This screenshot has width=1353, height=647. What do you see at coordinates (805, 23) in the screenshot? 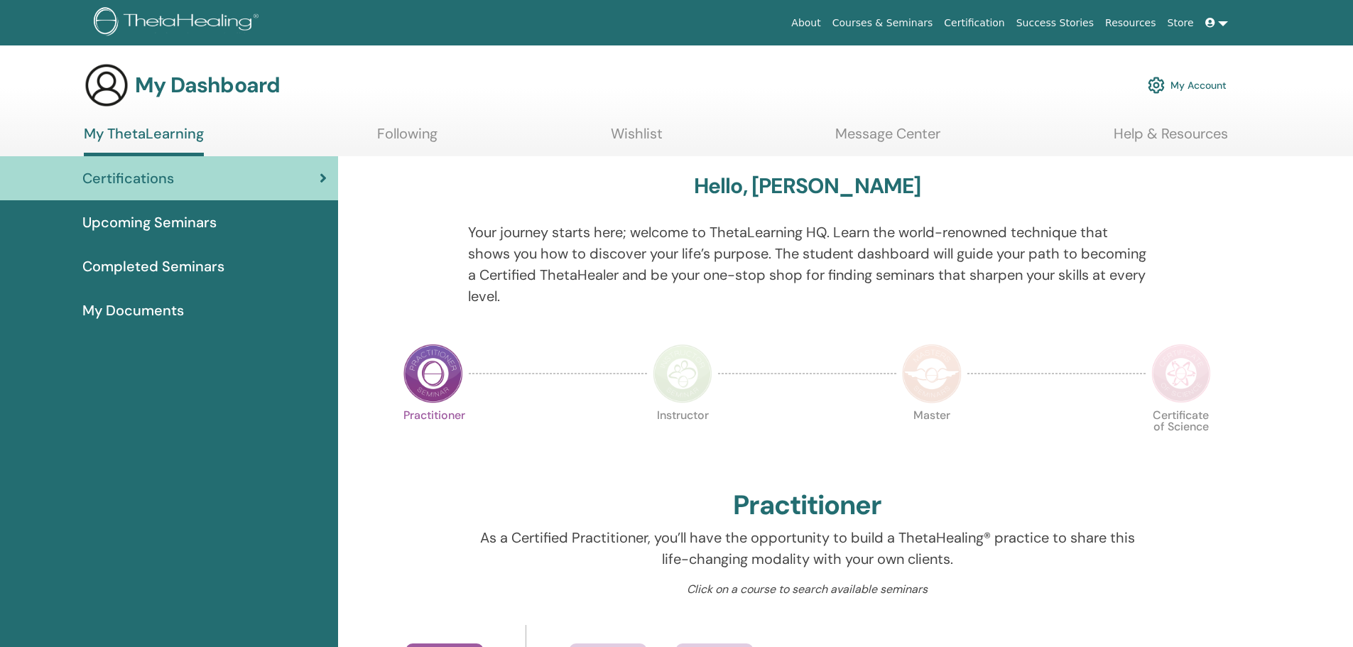
I see `a: About` at bounding box center [805, 23].